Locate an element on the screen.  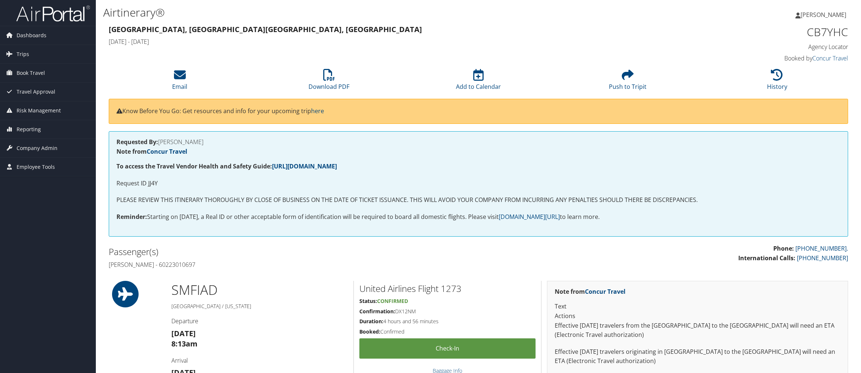
strong: To access the Travel Vendor Health and Safety Guide: is located at coordinates (227, 166).